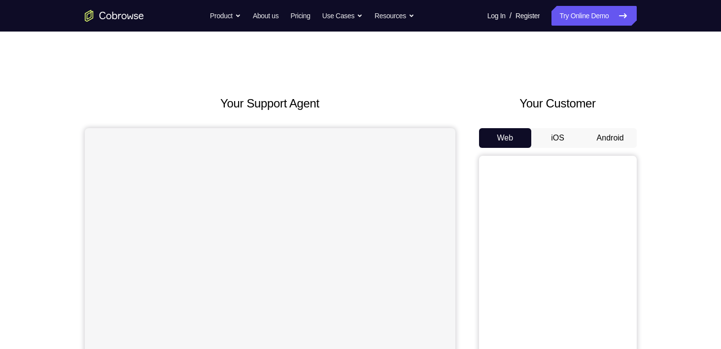 The width and height of the screenshot is (721, 349). What do you see at coordinates (505, 138) in the screenshot?
I see `button: Web` at bounding box center [505, 138].